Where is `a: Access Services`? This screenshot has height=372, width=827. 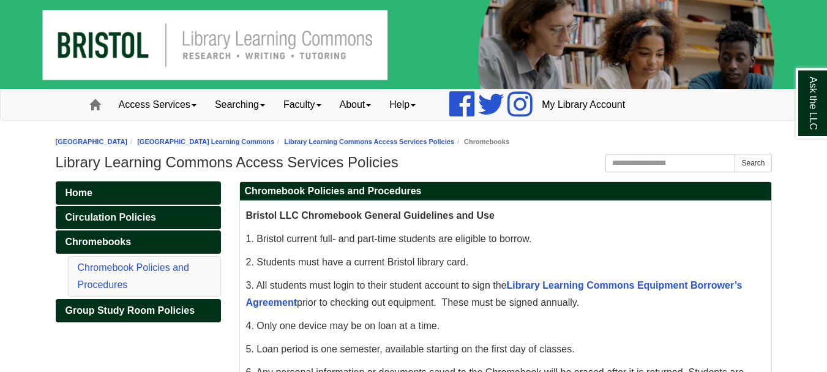
a: Access Services is located at coordinates (157, 105).